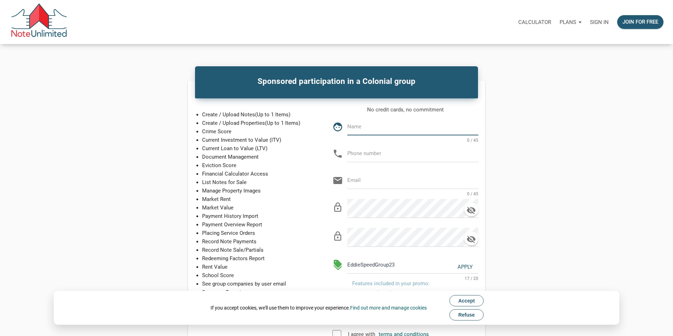 Image resolution: width=673 pixels, height=336 pixels. I want to click on p: Create / Upload Notes, so click(258, 115).